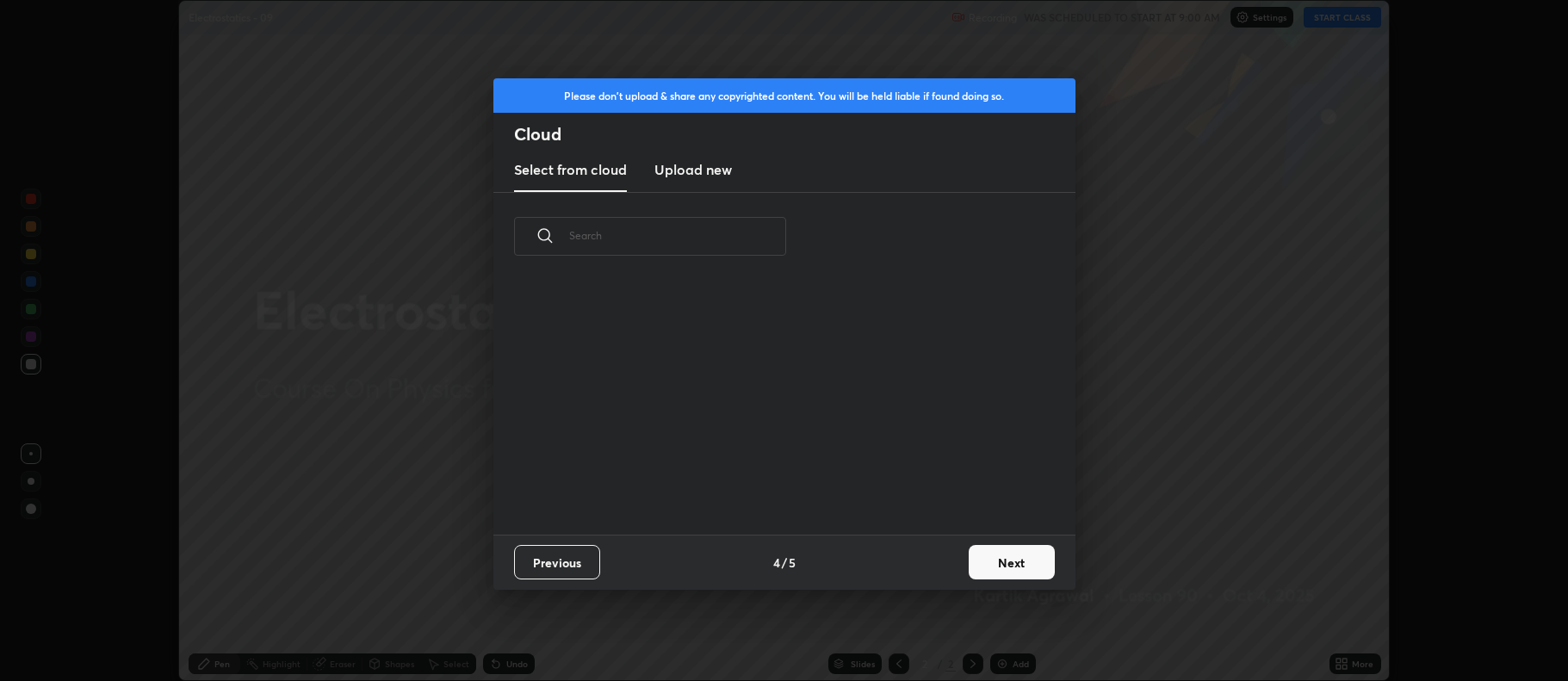  Describe the element at coordinates (678, 235) in the screenshot. I see `input: Search` at that location.